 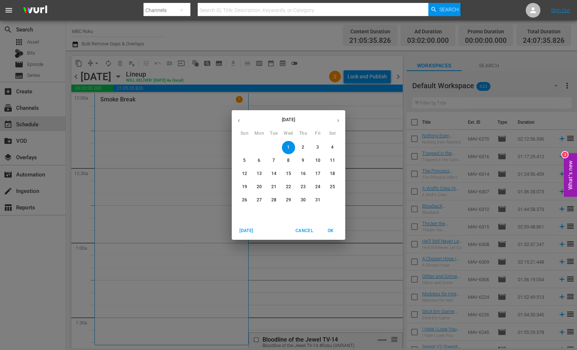 What do you see at coordinates (274, 173) in the screenshot?
I see `p: 14` at bounding box center [274, 173].